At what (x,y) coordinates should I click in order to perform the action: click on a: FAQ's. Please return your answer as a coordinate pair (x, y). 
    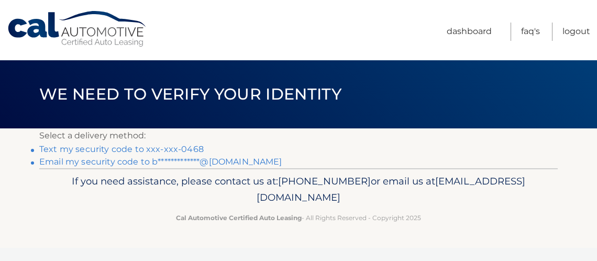
    Looking at the image, I should click on (530, 31).